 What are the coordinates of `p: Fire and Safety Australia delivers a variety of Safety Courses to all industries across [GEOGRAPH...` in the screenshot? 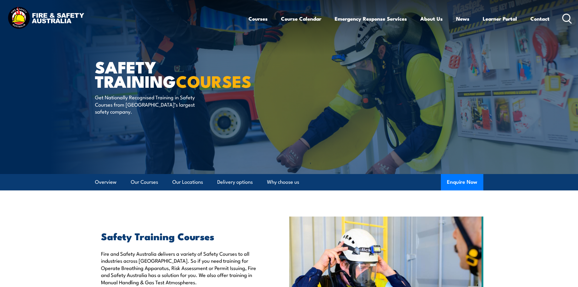 It's located at (181, 267).